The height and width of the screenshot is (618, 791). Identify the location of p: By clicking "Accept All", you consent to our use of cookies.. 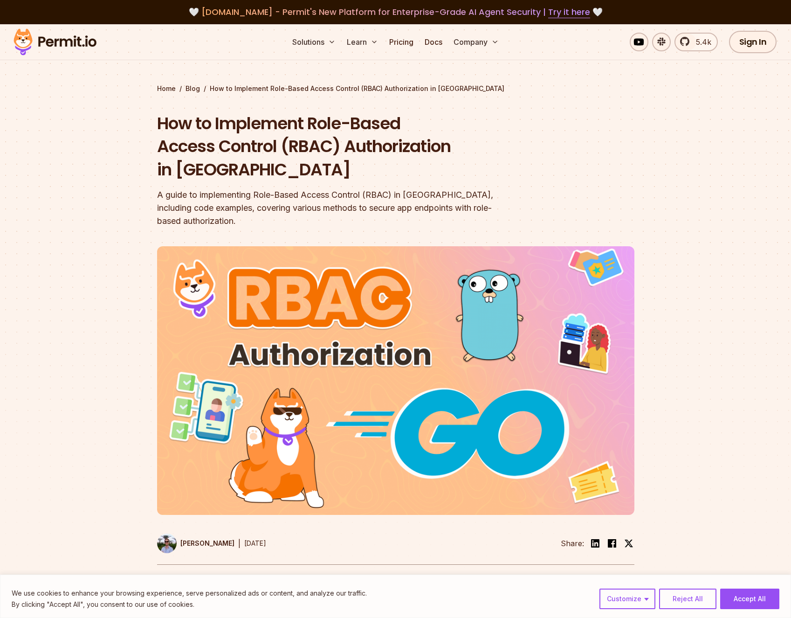
(189, 604).